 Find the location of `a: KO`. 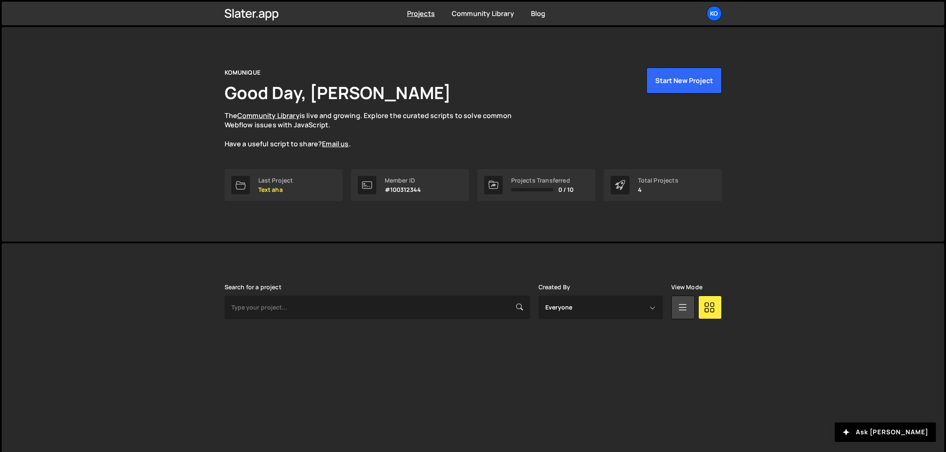

a: KO is located at coordinates (715, 13).